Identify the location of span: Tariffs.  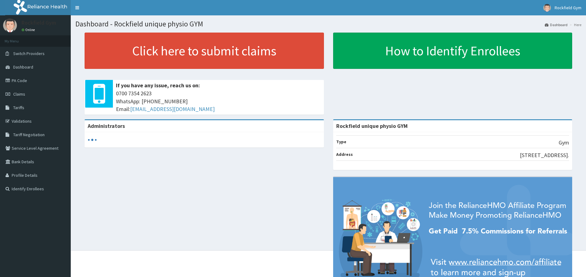
(19, 108).